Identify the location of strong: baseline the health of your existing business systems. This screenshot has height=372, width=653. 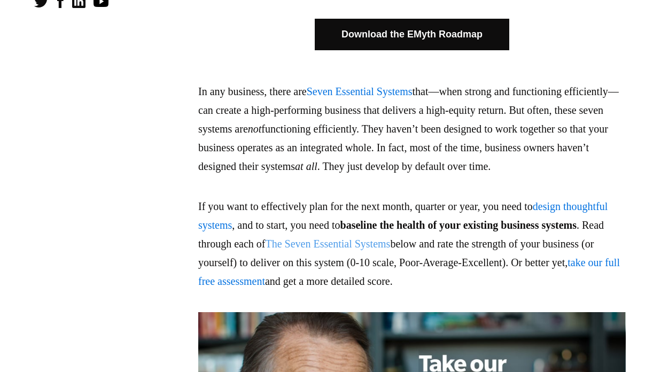
(459, 225).